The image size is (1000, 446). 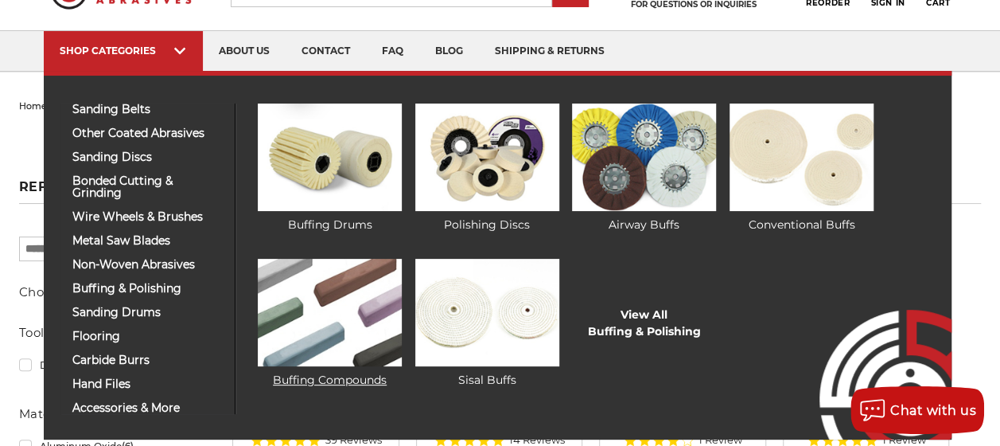 I want to click on a: blog, so click(x=449, y=51).